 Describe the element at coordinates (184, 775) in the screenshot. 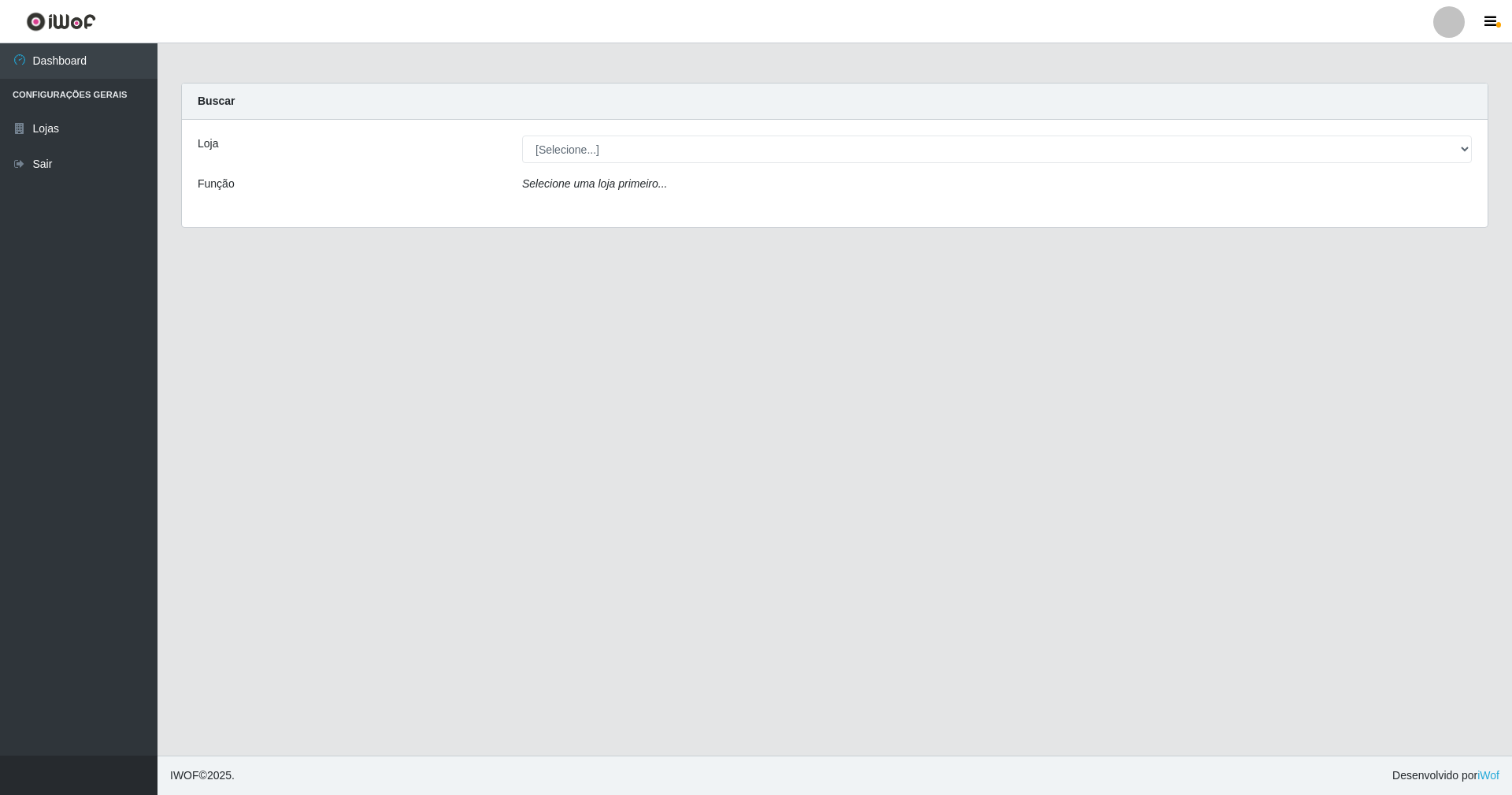

I see `span: IWOF` at that location.